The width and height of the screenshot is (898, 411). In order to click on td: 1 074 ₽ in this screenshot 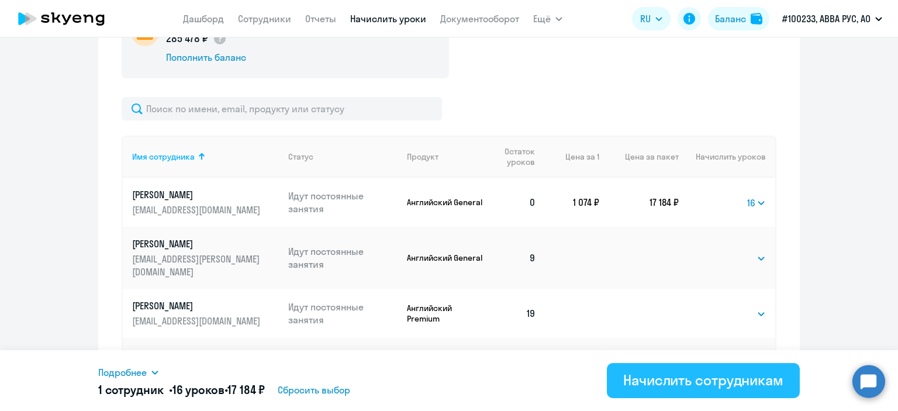, I will do `click(573, 202)`.